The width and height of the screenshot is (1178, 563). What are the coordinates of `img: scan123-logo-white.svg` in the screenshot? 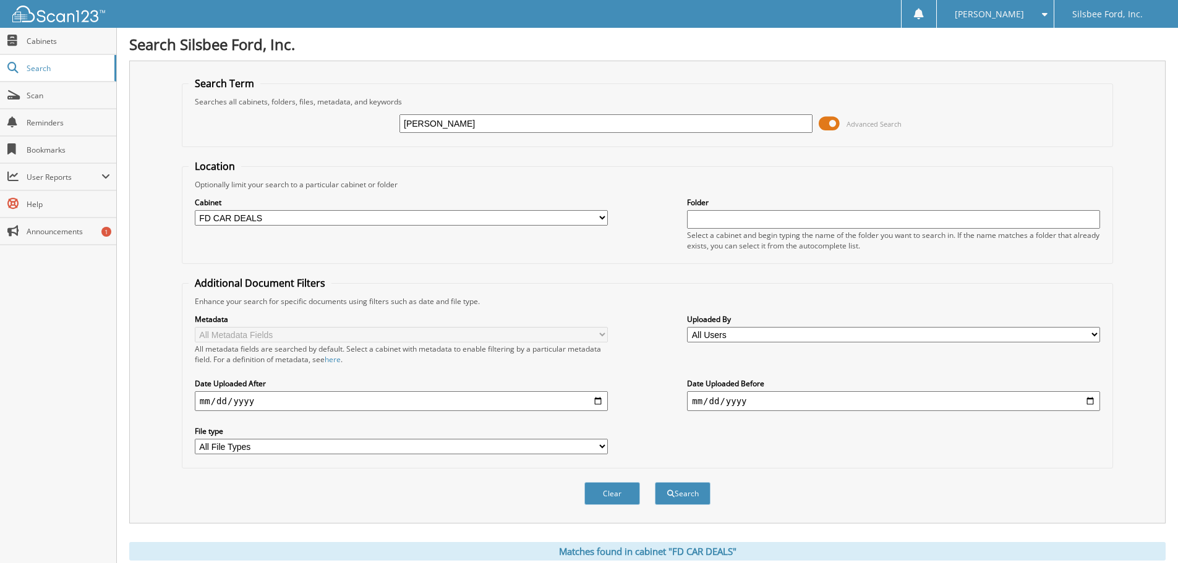 It's located at (59, 14).